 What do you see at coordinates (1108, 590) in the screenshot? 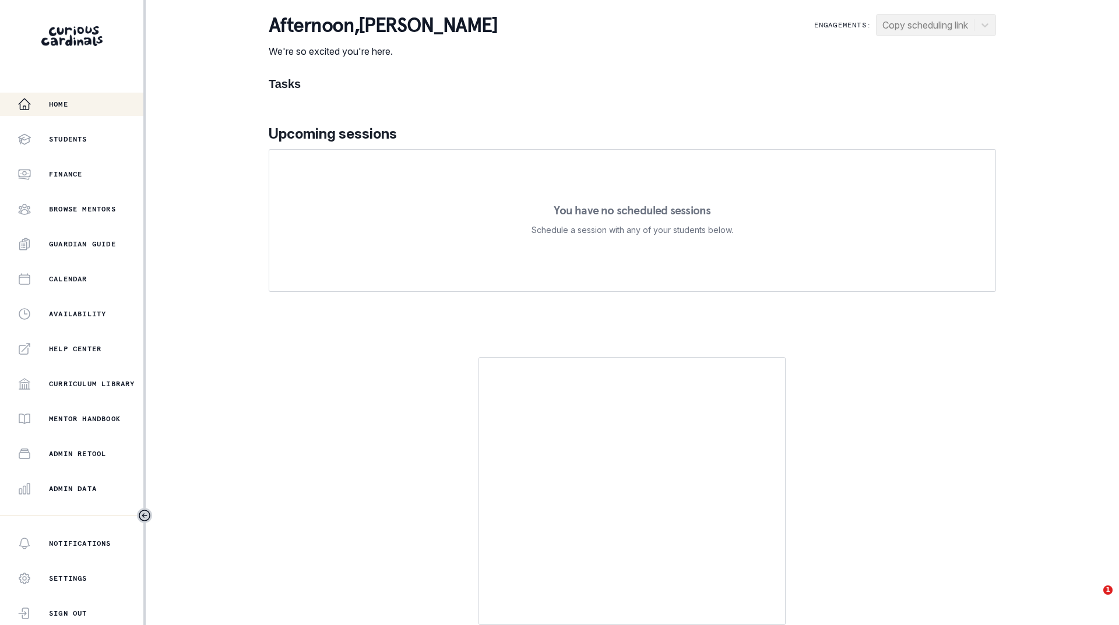
I see `span: 1` at bounding box center [1108, 590].